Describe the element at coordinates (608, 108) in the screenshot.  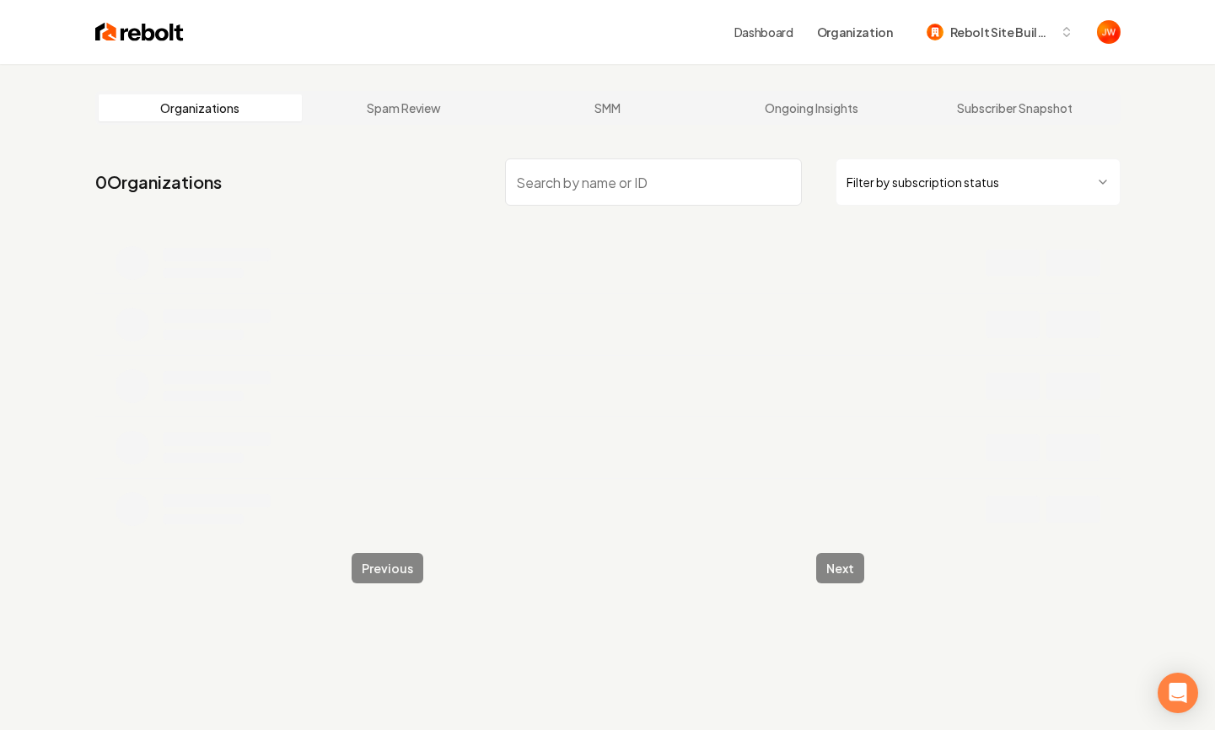
I see `a: SMM` at that location.